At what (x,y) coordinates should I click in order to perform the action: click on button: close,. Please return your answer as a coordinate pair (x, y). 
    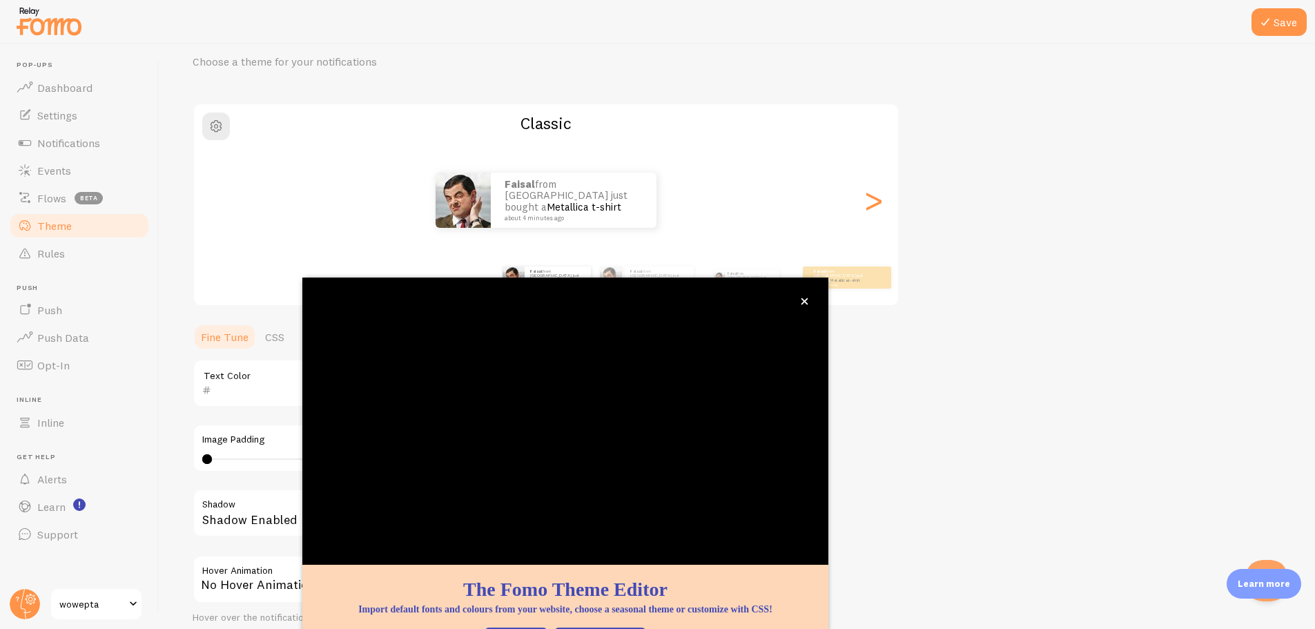
    Looking at the image, I should click on (804, 301).